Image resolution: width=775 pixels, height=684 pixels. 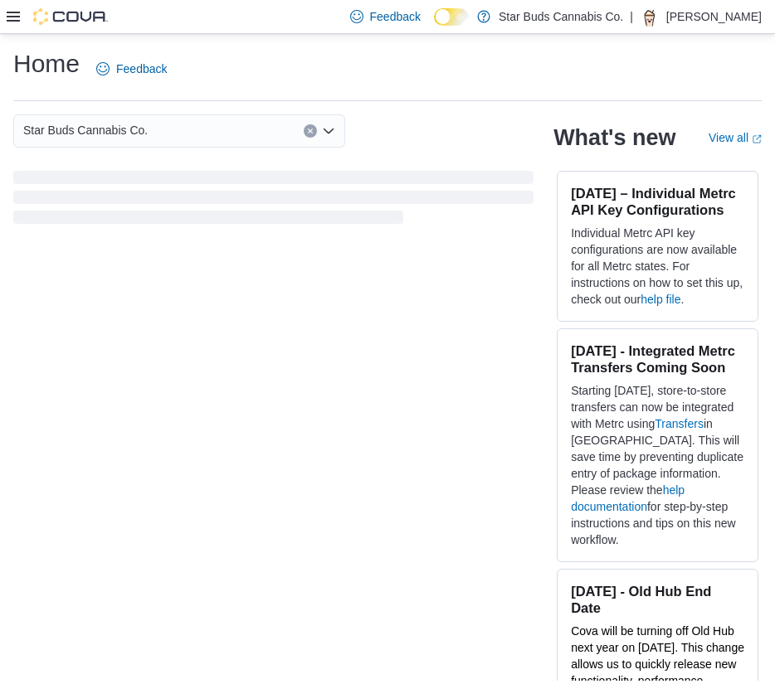 I want to click on img: Cova, so click(x=70, y=17).